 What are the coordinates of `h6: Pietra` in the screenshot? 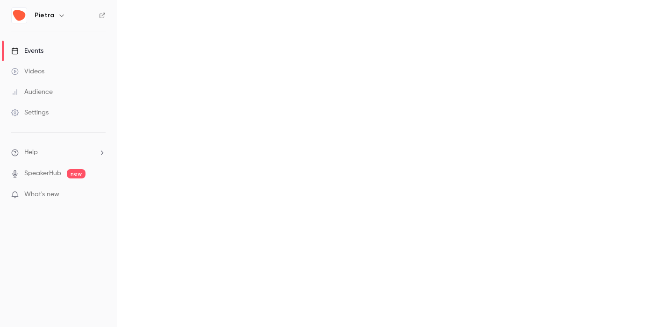 It's located at (44, 15).